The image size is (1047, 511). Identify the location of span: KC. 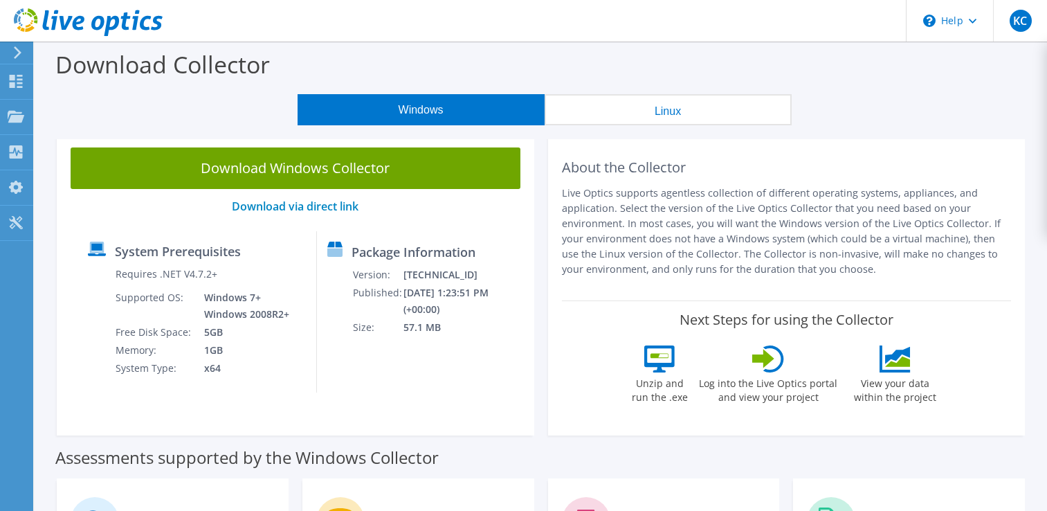
(1021, 21).